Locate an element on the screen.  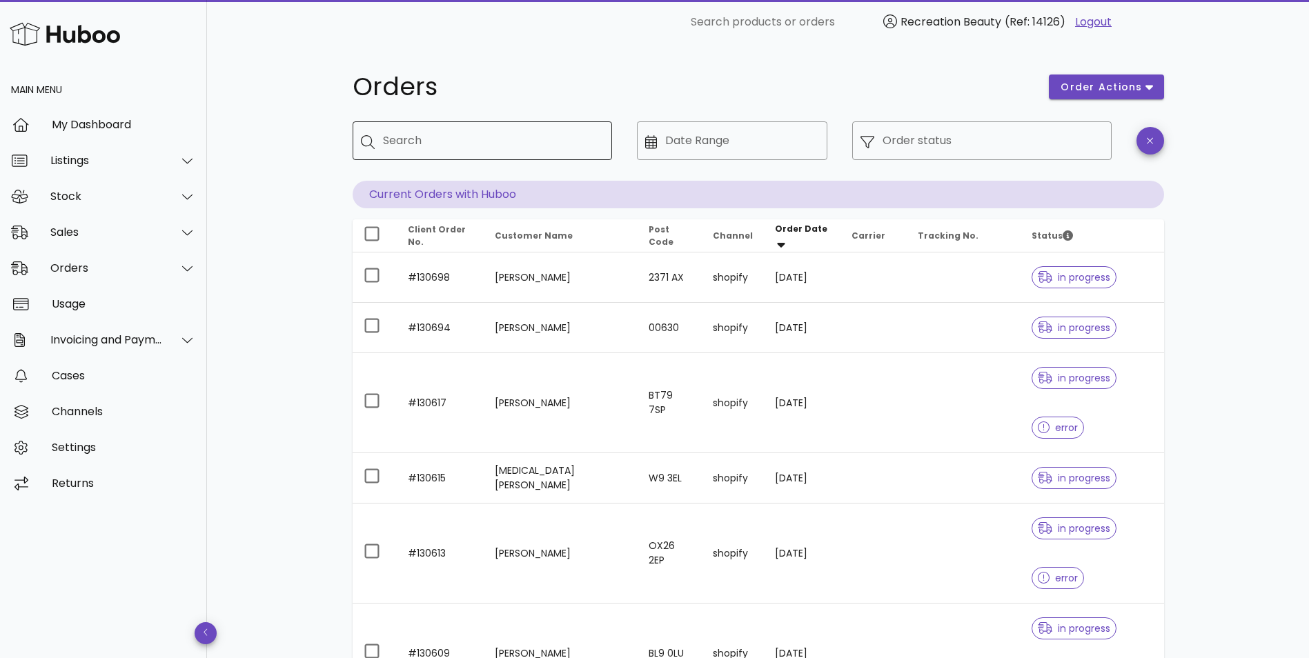
div: Returns is located at coordinates (124, 483).